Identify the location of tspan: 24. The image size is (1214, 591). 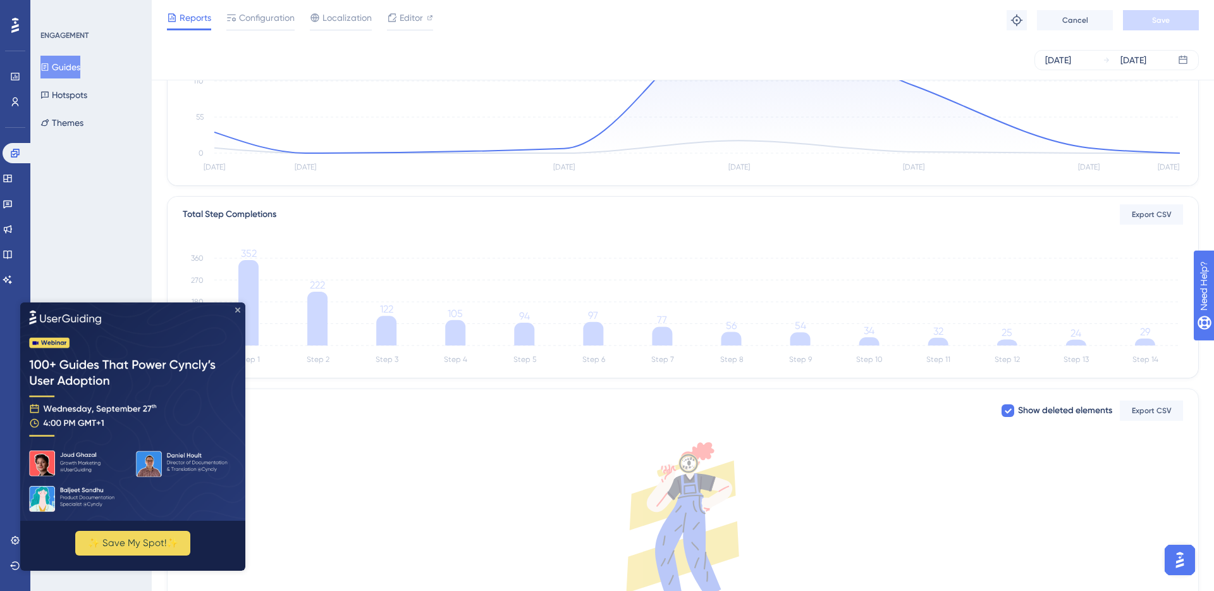
(1076, 333).